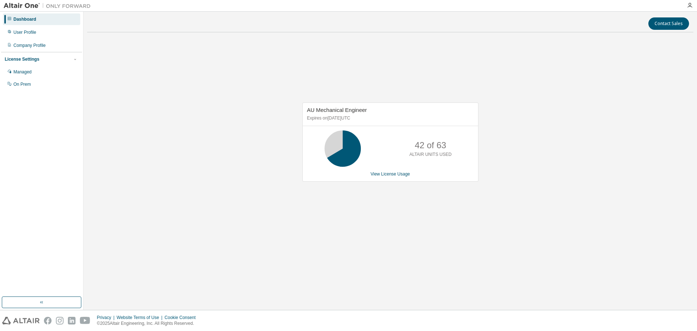  I want to click on div: Company Profile, so click(29, 45).